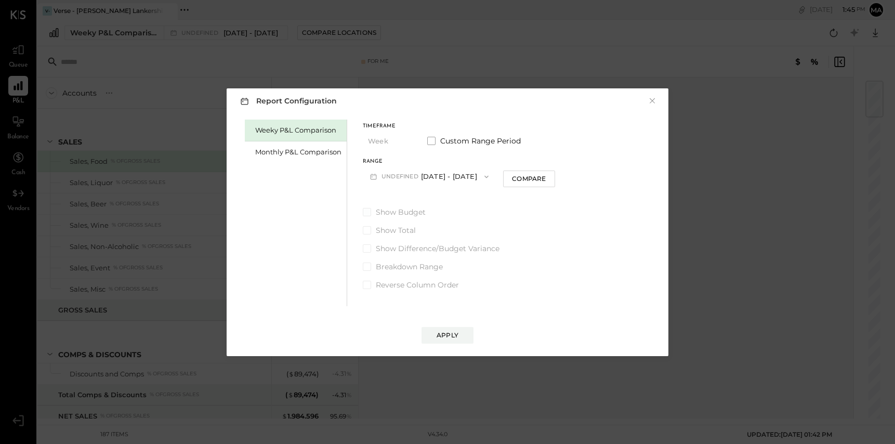 The height and width of the screenshot is (444, 895). Describe the element at coordinates (389, 141) in the screenshot. I see `button: Week` at that location.